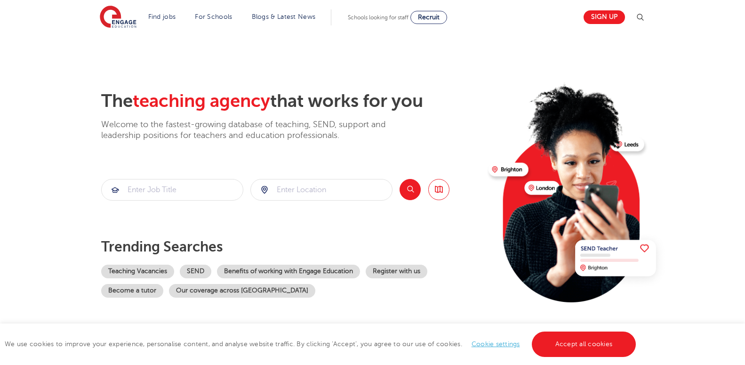 Image resolution: width=745 pixels, height=365 pixels. Describe the element at coordinates (162, 16) in the screenshot. I see `a: Find jobs` at that location.